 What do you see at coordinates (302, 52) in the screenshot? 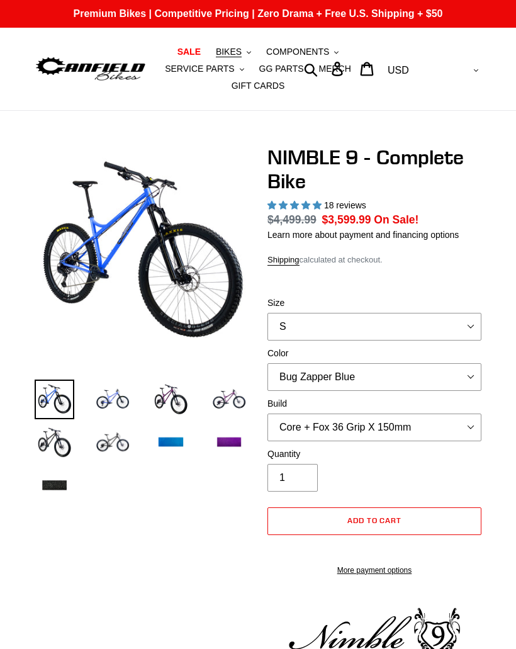
I see `button: COMPONENTS` at bounding box center [302, 52].